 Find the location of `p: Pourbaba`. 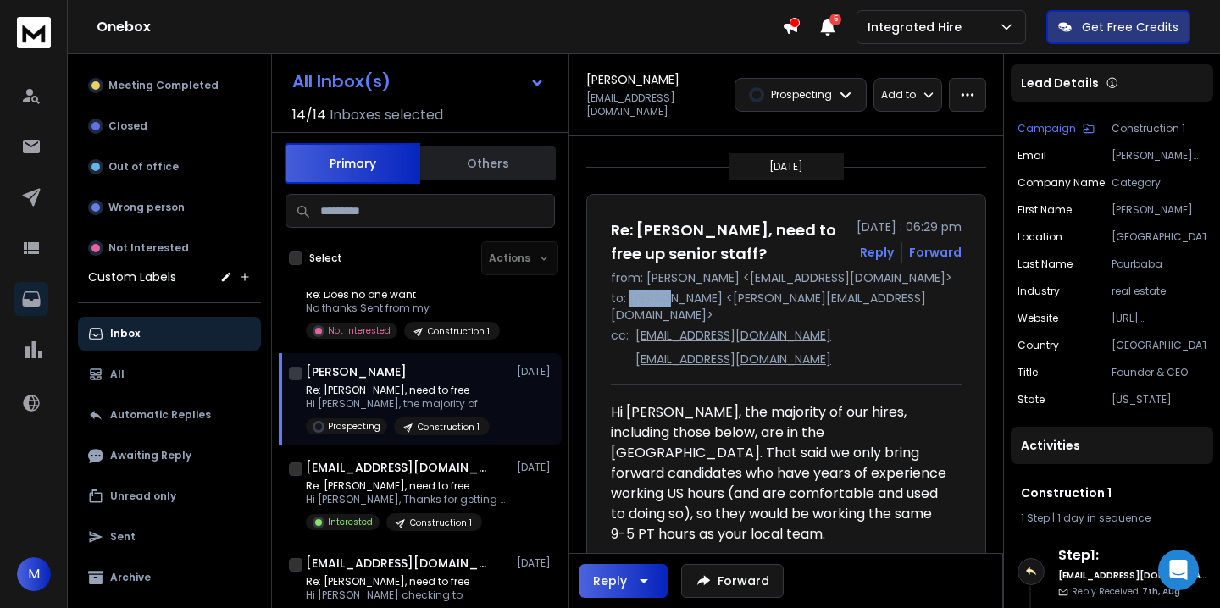

p: Pourbaba is located at coordinates (1159, 264).